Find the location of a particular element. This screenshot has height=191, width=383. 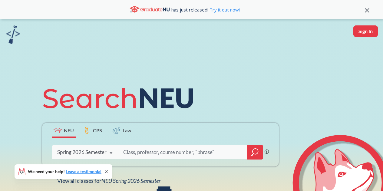

span: Law is located at coordinates (127, 130).